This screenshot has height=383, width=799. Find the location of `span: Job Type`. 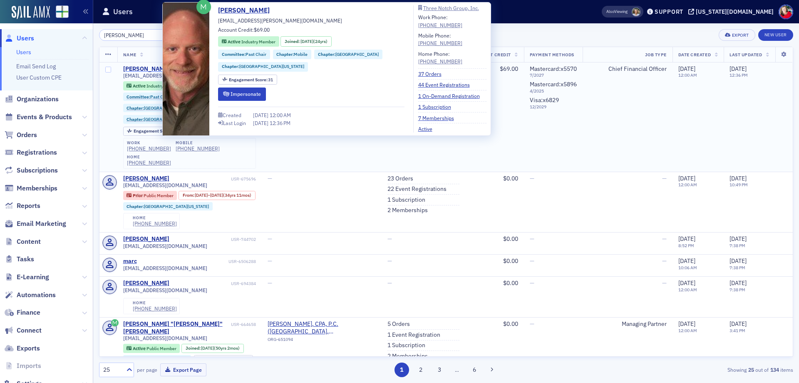

span: Job Type is located at coordinates (656, 55).